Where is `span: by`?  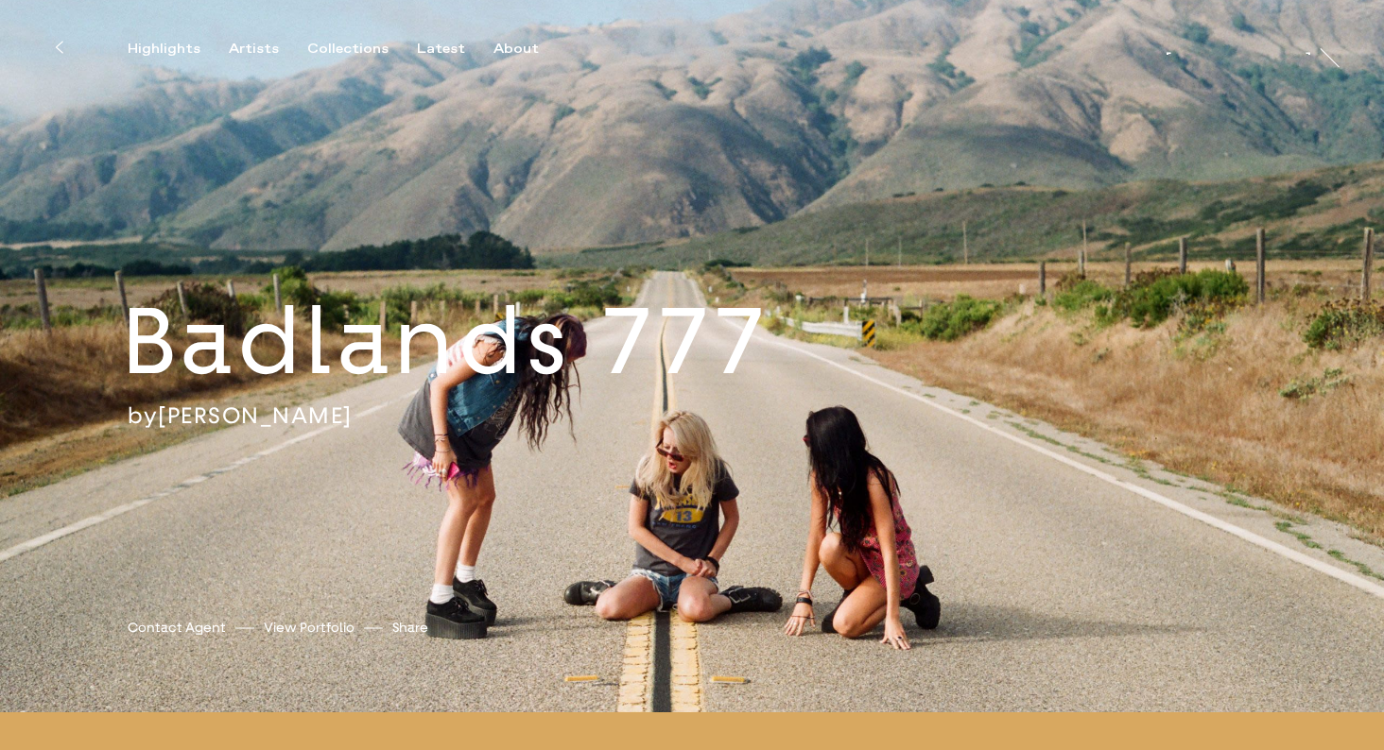 span: by is located at coordinates (143, 416).